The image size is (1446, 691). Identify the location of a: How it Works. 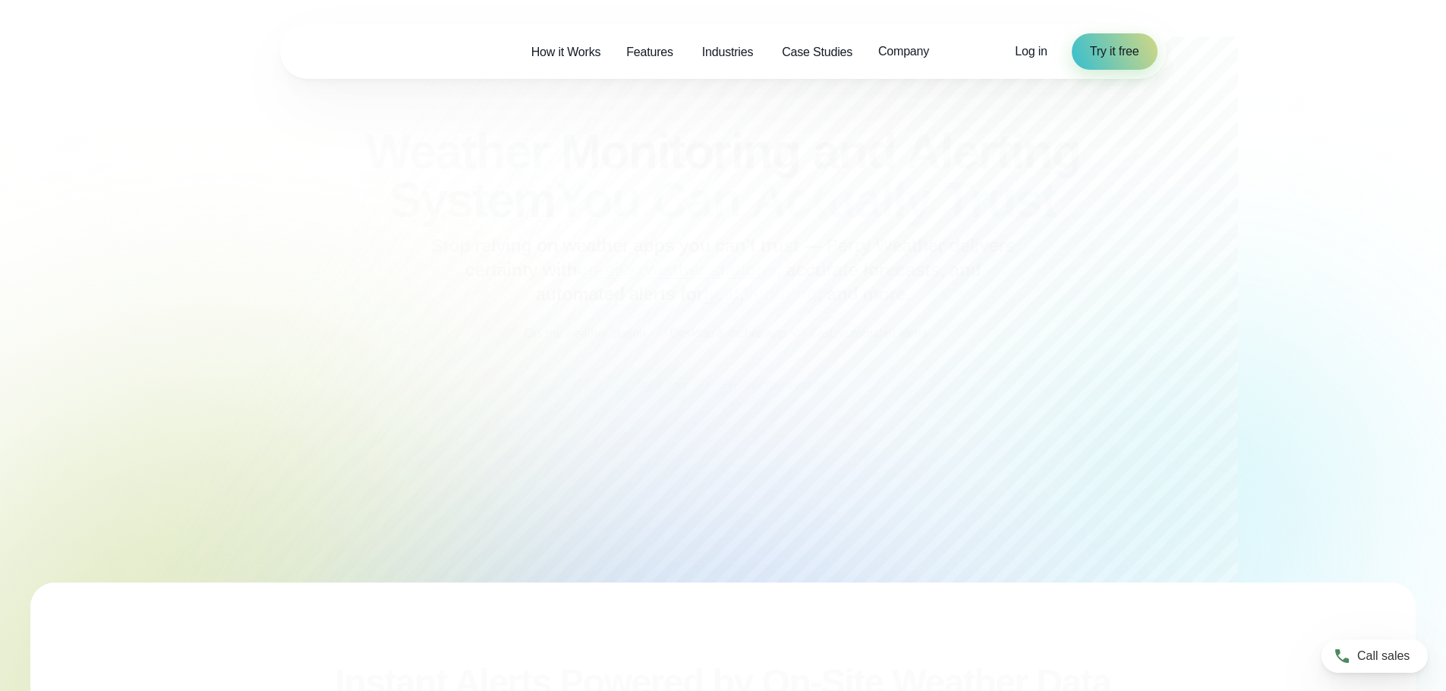
(566, 52).